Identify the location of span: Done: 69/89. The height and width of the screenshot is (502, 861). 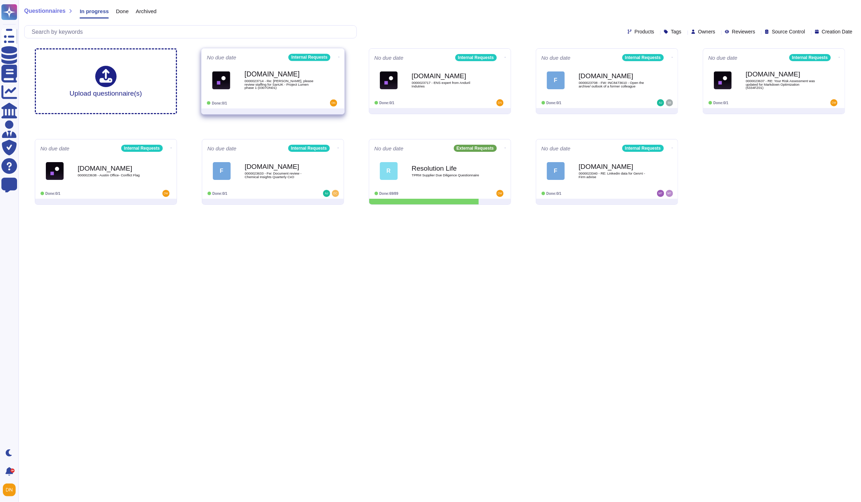
(389, 193).